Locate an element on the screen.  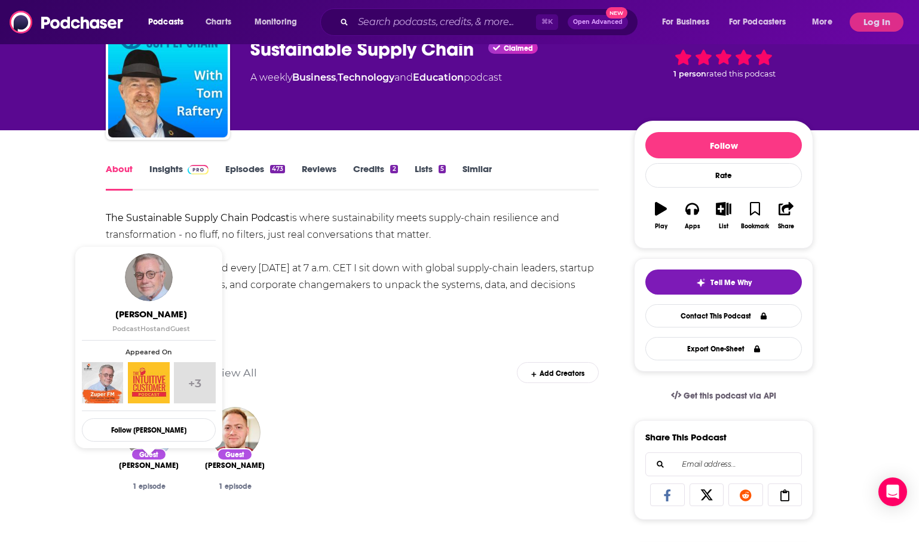
input: Search podcasts, credits, & more... is located at coordinates (444, 22).